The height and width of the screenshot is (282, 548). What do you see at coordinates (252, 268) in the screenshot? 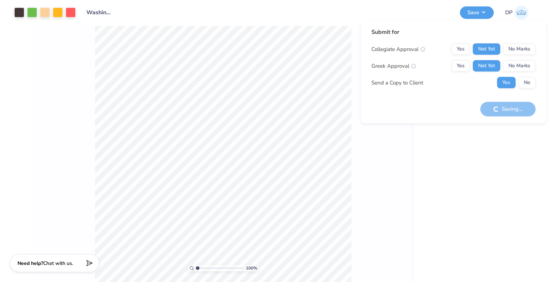
I see `span: 100 %` at bounding box center [252, 268].